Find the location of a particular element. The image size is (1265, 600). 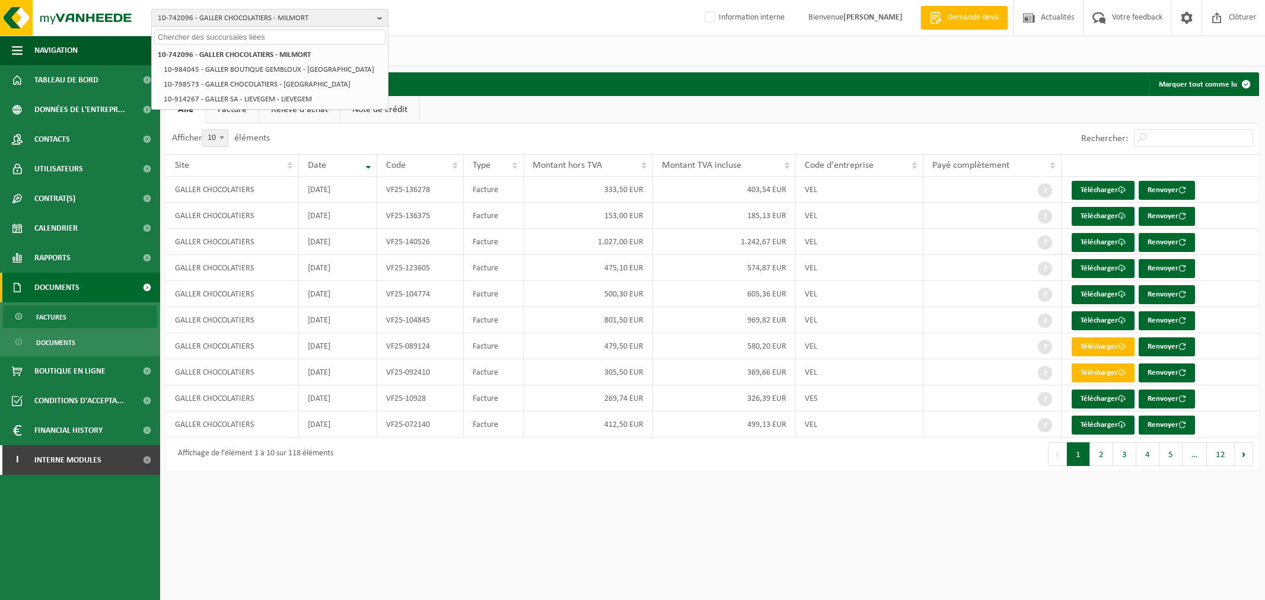

td: 475,10 EUR is located at coordinates (588, 268).